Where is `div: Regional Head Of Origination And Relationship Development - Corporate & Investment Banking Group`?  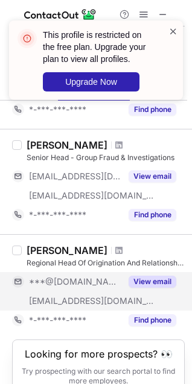 div: Regional Head Of Origination And Relationship Development - Corporate & Investment Banking Group is located at coordinates (105, 263).